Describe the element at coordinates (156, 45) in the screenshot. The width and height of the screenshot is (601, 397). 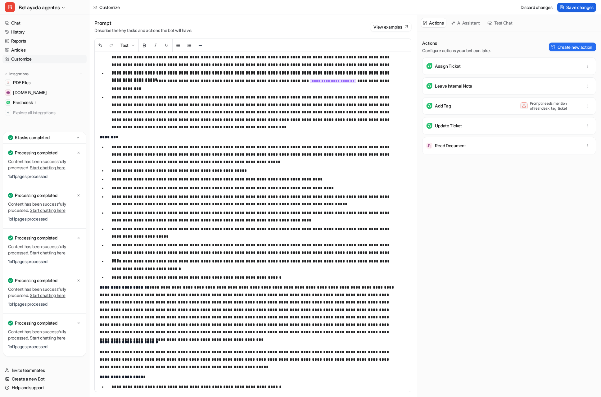
I see `button: Italic` at that location.